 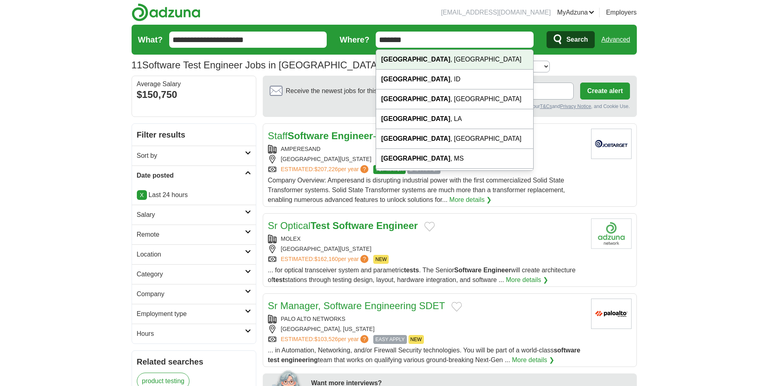 I want to click on a: ESTIMATED:$103,526per year?, so click(x=326, y=340).